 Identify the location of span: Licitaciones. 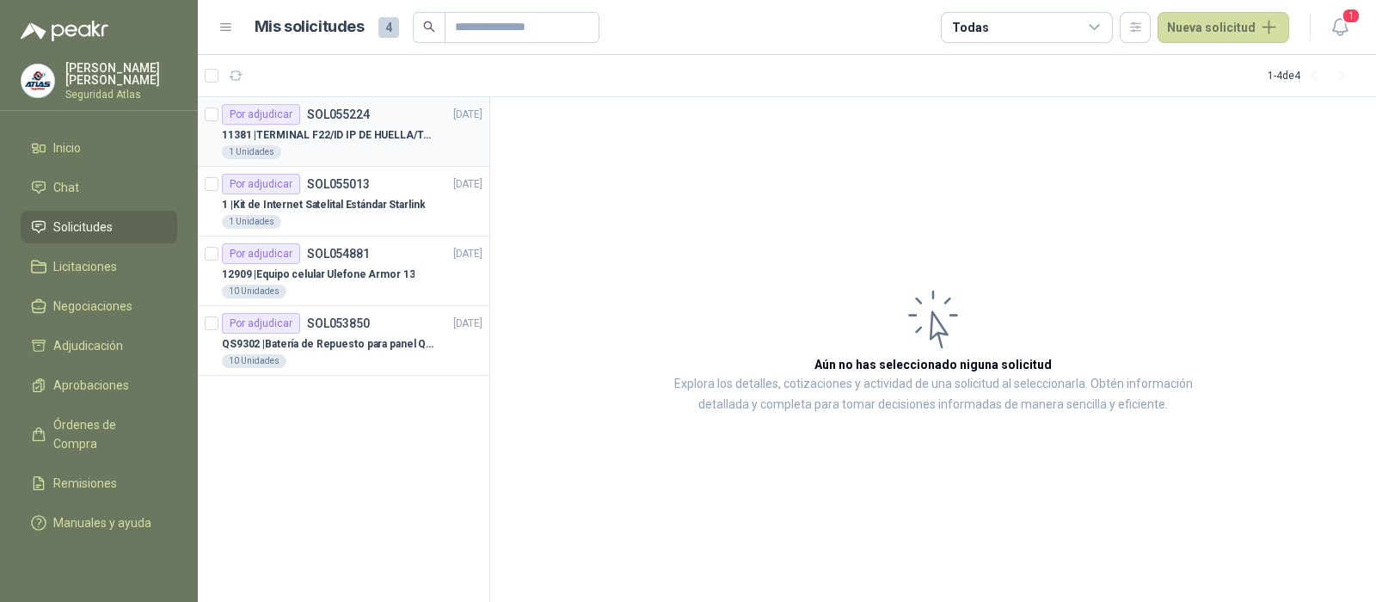
(85, 267).